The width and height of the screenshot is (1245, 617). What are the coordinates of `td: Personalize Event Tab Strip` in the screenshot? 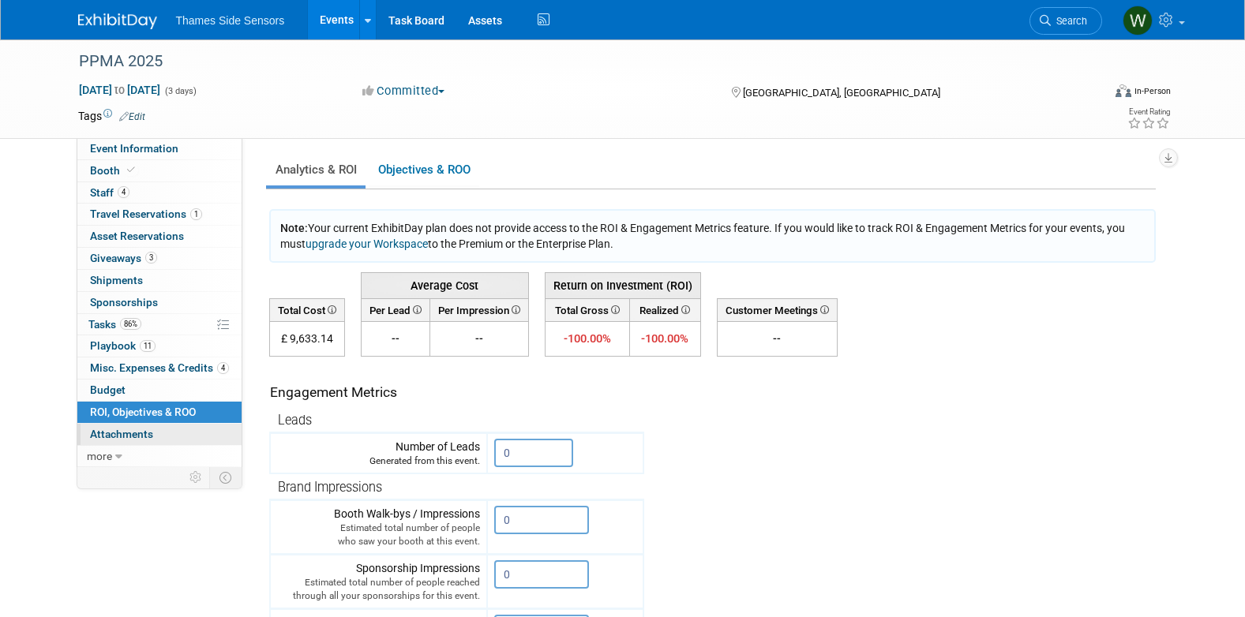 It's located at (196, 478).